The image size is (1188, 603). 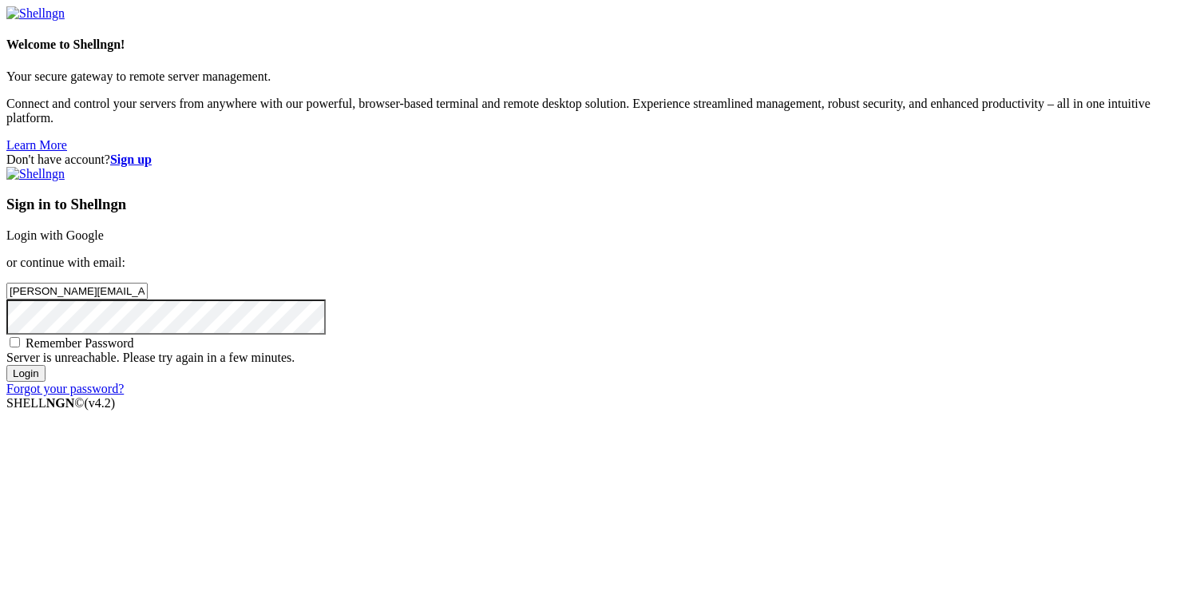 I want to click on input: Email address, so click(x=77, y=290).